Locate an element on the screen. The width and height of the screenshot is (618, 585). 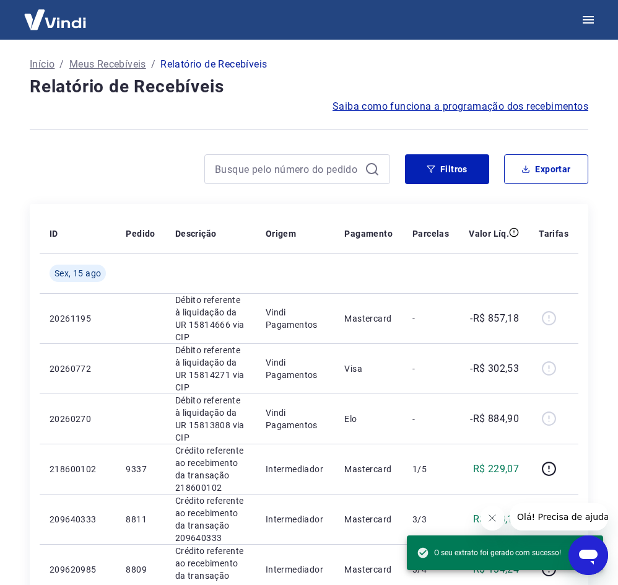
p: Pedido is located at coordinates (140, 234).